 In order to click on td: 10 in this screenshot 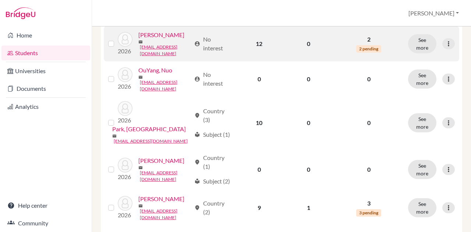, I will do `click(259, 123)`.